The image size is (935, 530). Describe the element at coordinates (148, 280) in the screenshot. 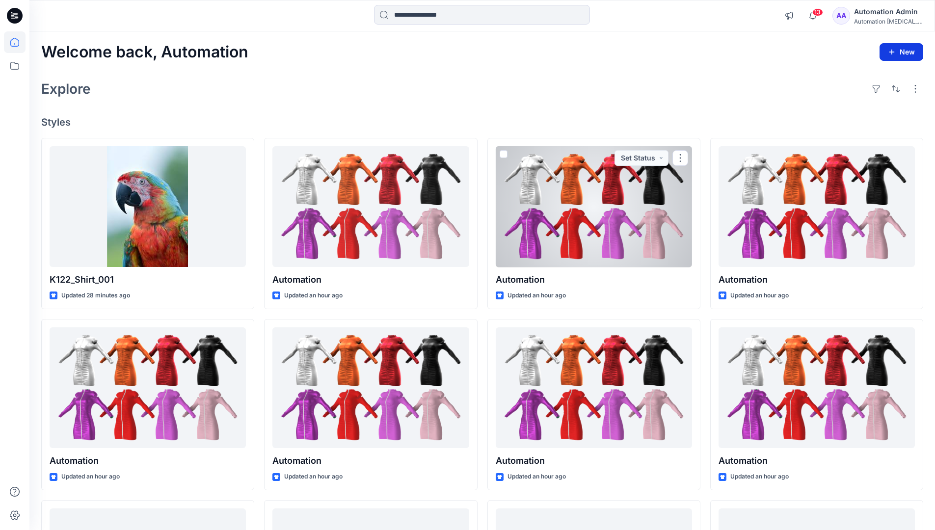

I see `p: K122_Shirt_001` at that location.